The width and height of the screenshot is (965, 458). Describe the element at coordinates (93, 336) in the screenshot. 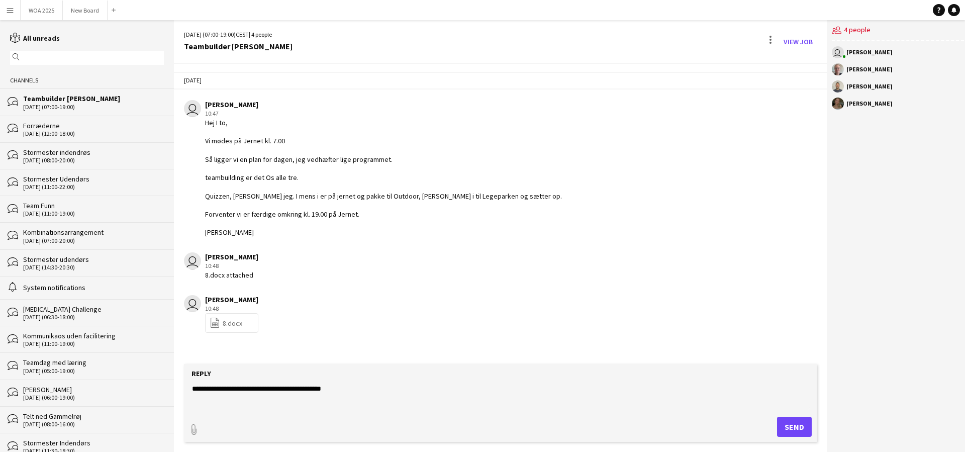

I see `div: Kommunikaos uden facilitering` at that location.